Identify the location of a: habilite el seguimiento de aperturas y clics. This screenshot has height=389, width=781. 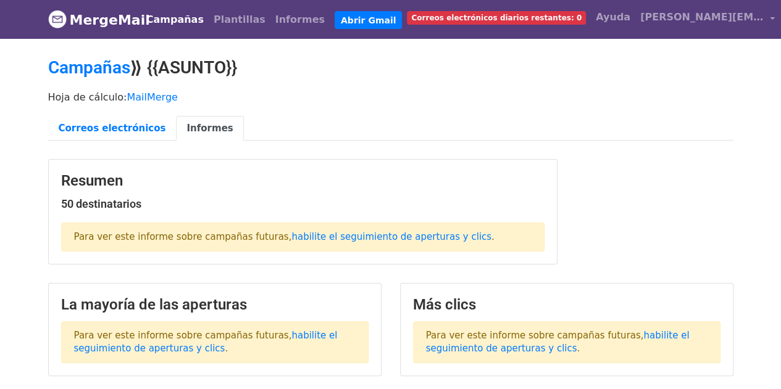
(391, 237).